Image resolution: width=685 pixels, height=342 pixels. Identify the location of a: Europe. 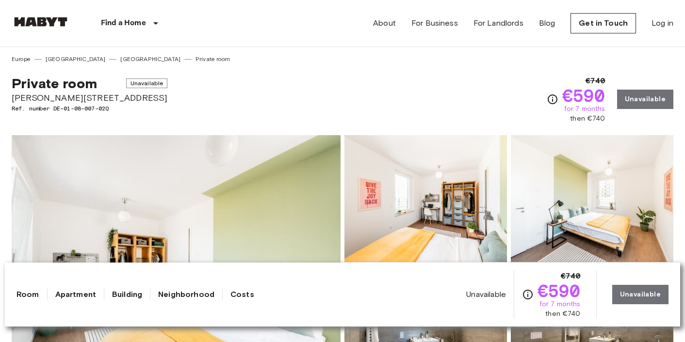
(21, 59).